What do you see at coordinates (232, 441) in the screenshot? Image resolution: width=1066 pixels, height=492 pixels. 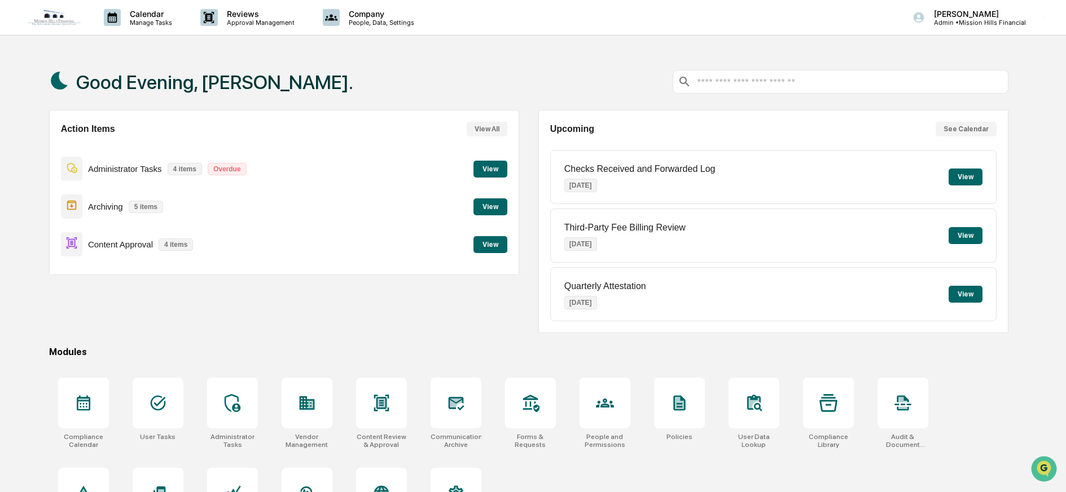 I see `div: Administrator Tasks` at bounding box center [232, 441].